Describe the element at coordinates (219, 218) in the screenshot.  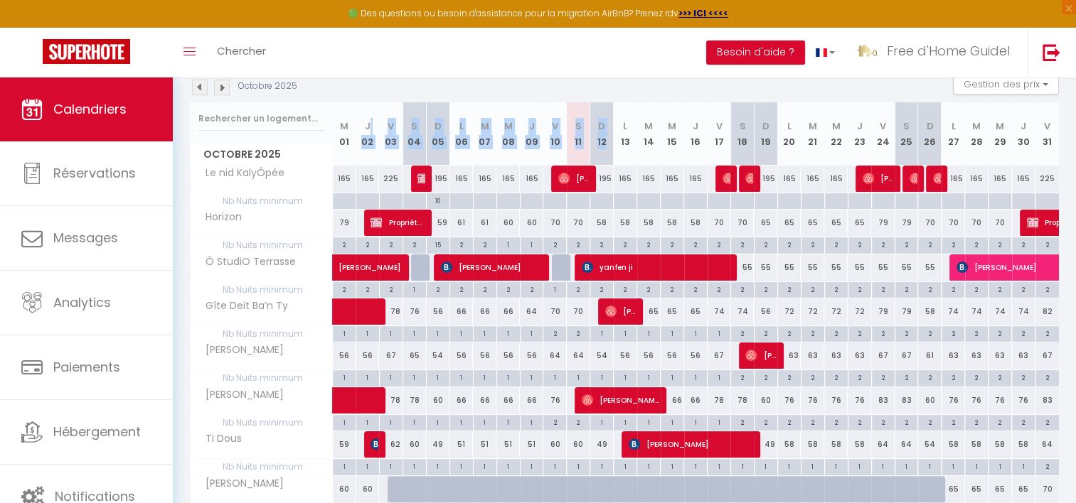
I see `span: Horizon` at that location.